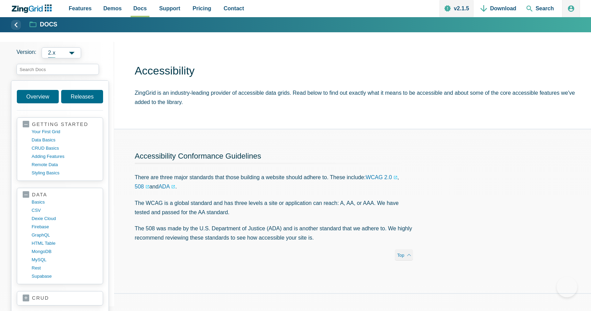  Describe the element at coordinates (64, 202) in the screenshot. I see `a: basics` at that location.